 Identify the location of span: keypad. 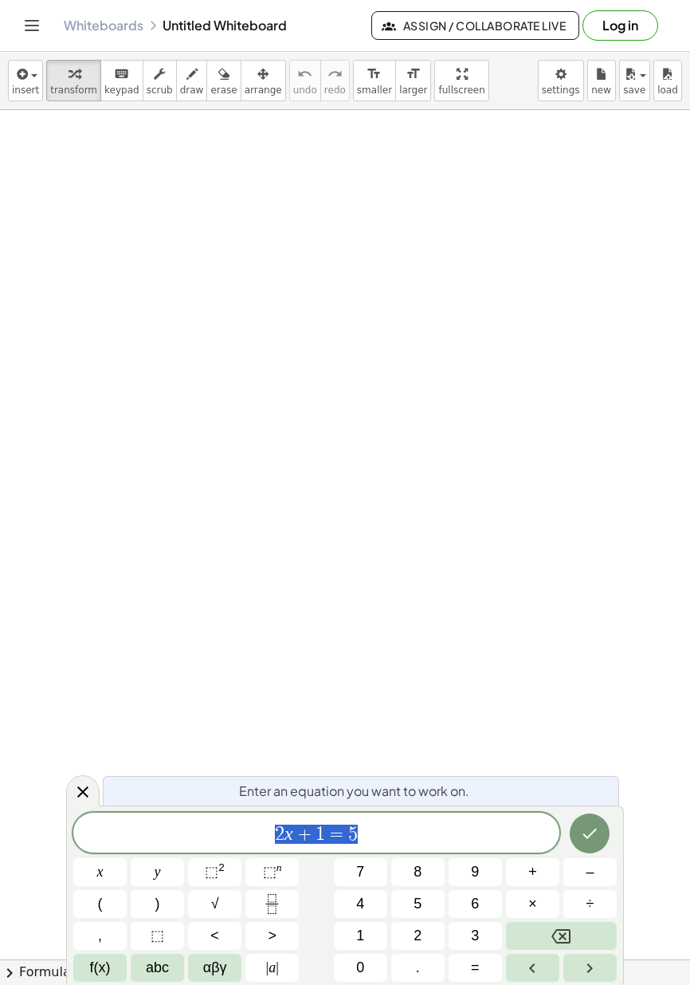
(122, 90).